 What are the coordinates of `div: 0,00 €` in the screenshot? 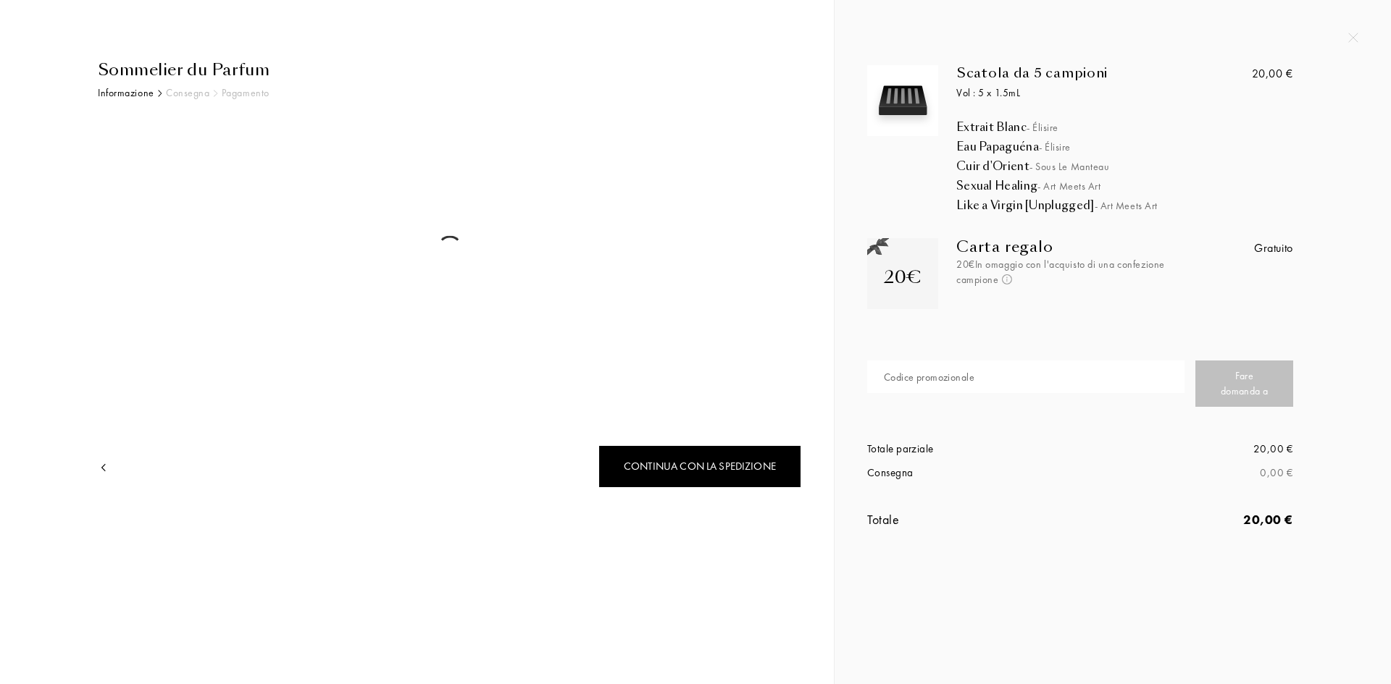 It's located at (1186, 473).